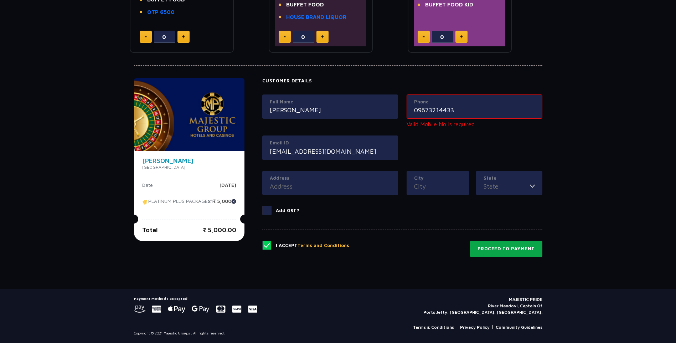 The width and height of the screenshot is (676, 343). I want to click on img: tikcet, so click(145, 202).